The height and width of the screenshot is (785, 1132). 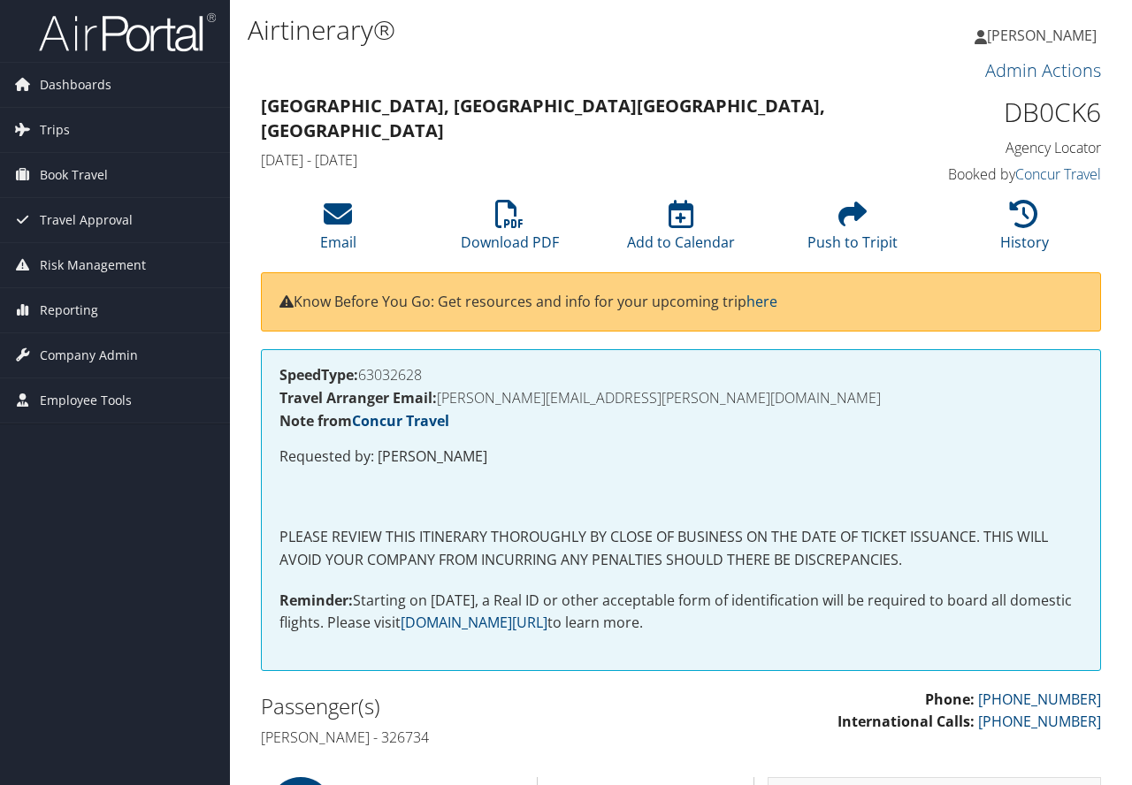 What do you see at coordinates (681, 375) in the screenshot?
I see `h4: 63032628` at bounding box center [681, 375].